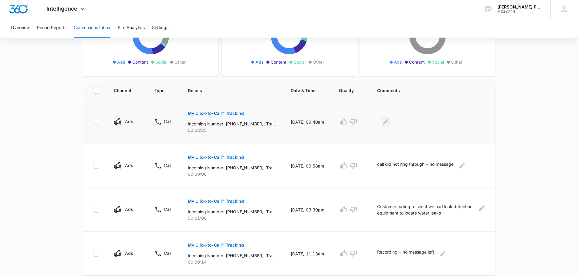  What do you see at coordinates (415, 166) in the screenshot?
I see `p: call did not ring through - no message` at bounding box center [415, 166].